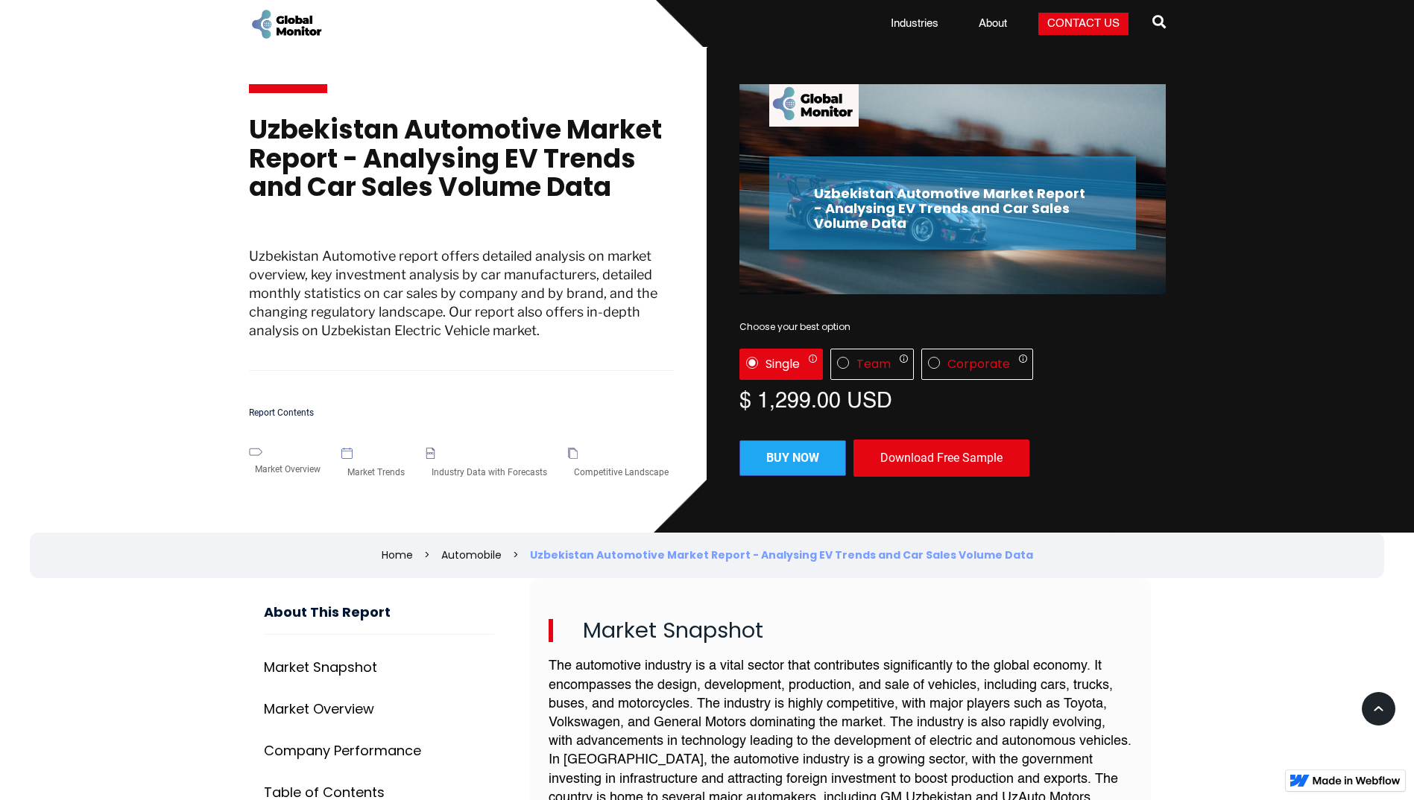 This screenshot has height=800, width=1414. What do you see at coordinates (397, 555) in the screenshot?
I see `a: Home` at bounding box center [397, 555].